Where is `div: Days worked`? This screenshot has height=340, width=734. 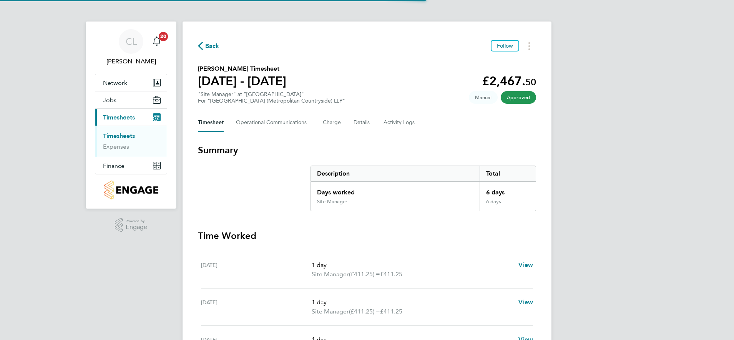
div: Days worked is located at coordinates (395, 190).